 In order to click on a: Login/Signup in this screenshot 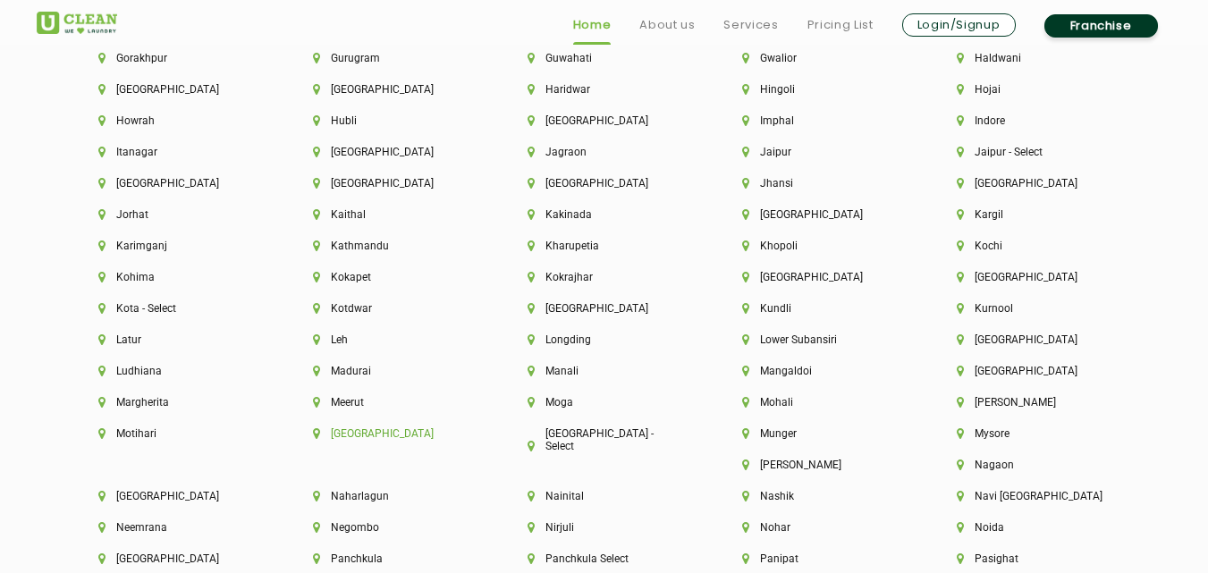, I will do `click(959, 25)`.